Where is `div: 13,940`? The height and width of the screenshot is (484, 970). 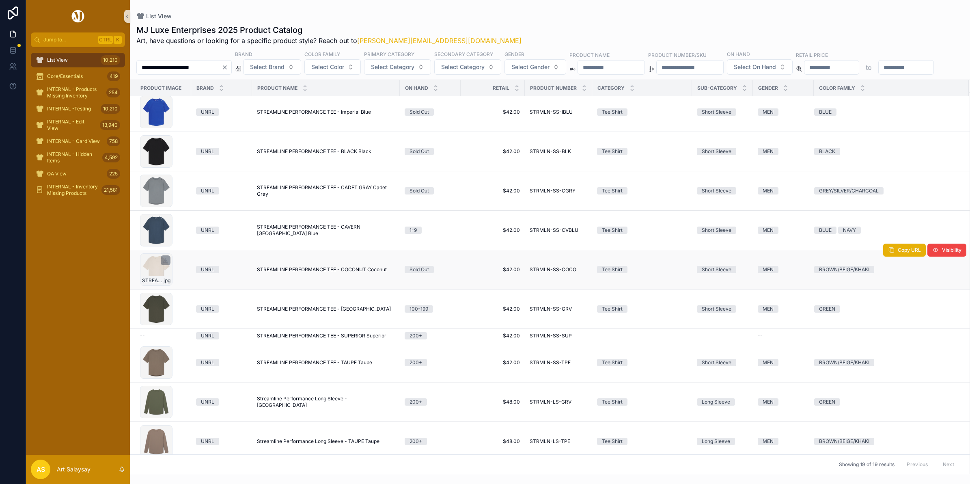 div: 13,940 is located at coordinates (110, 125).